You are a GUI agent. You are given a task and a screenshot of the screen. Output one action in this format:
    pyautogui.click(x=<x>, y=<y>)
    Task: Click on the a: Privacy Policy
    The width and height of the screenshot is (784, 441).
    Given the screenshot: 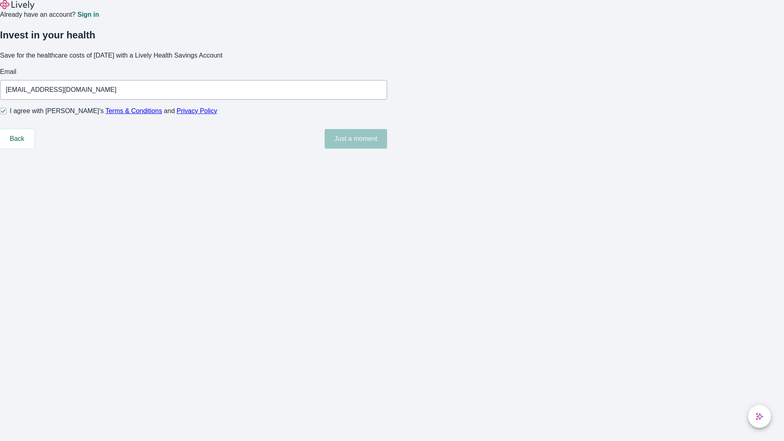 What is the action you would take?
    pyautogui.click(x=197, y=111)
    